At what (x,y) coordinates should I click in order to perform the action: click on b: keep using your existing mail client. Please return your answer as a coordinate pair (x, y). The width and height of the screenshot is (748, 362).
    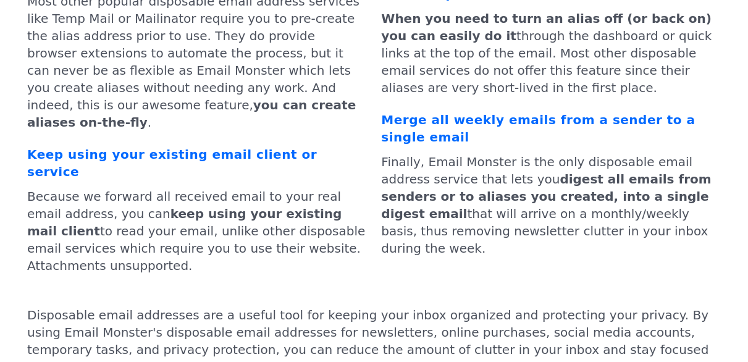
    Looking at the image, I should click on (185, 222).